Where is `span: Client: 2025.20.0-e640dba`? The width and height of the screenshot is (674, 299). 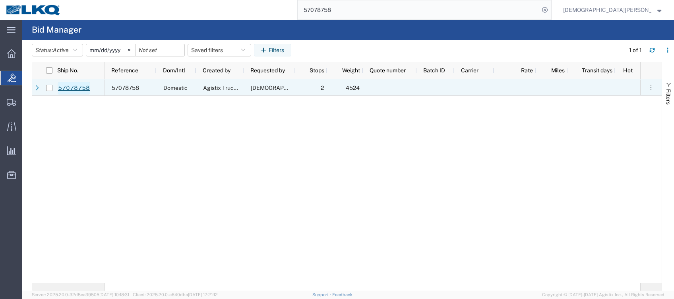
span: Client: 2025.20.0-e640dba is located at coordinates (175, 294).